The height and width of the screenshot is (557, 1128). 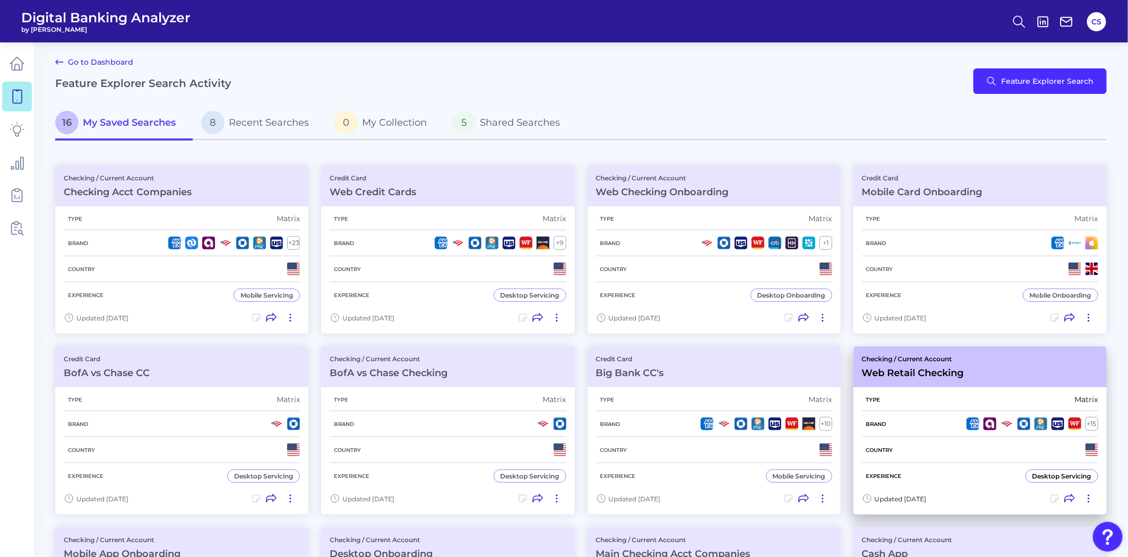 What do you see at coordinates (826, 424) in the screenshot?
I see `div: + 10` at bounding box center [826, 424].